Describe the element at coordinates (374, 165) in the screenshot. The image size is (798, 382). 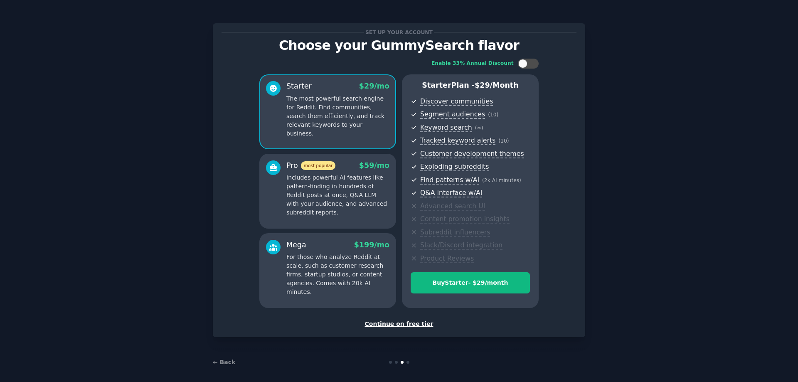
I see `span: $ 59 /mo` at that location.